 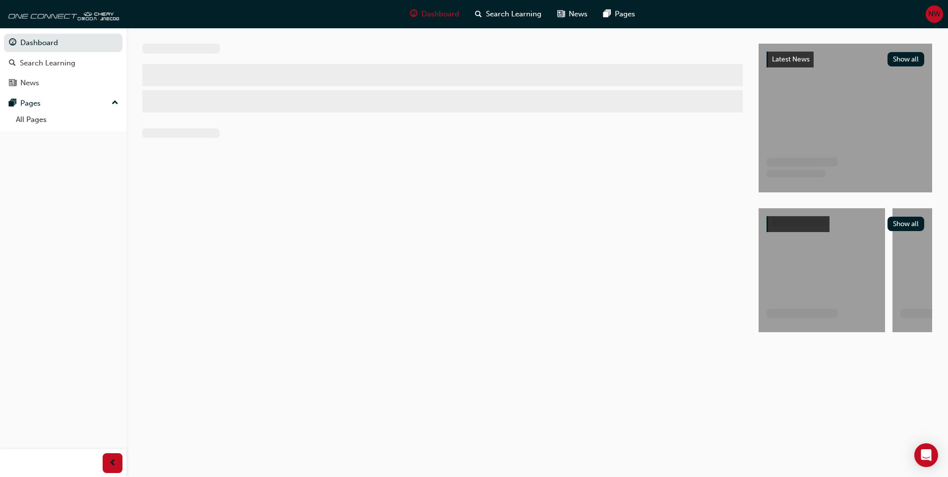 I want to click on div: News, so click(x=30, y=83).